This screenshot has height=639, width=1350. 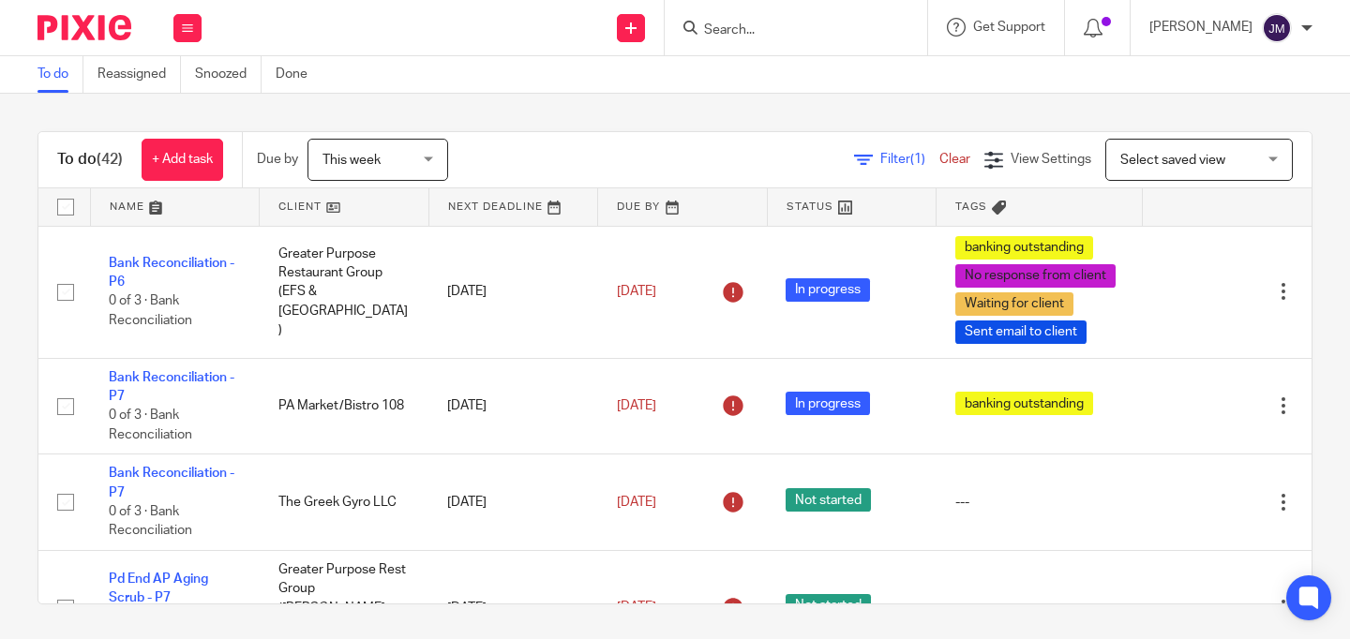 What do you see at coordinates (84, 27) in the screenshot?
I see `img: Pixie` at bounding box center [84, 27].